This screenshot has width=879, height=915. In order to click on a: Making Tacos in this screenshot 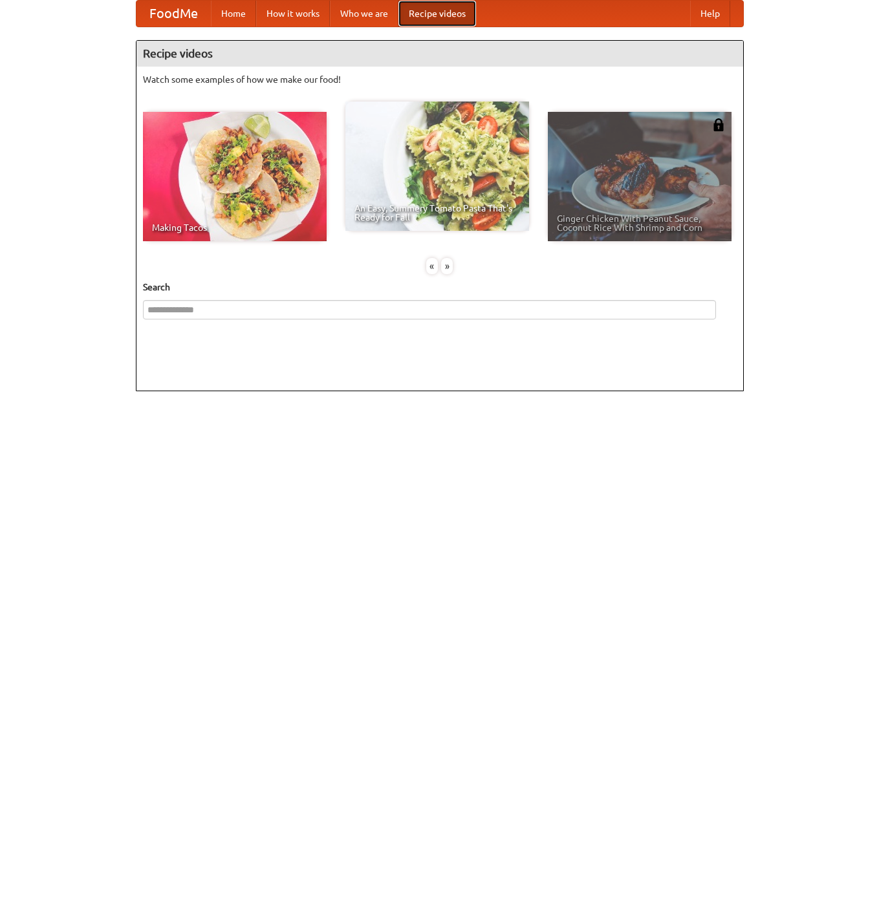, I will do `click(235, 176)`.